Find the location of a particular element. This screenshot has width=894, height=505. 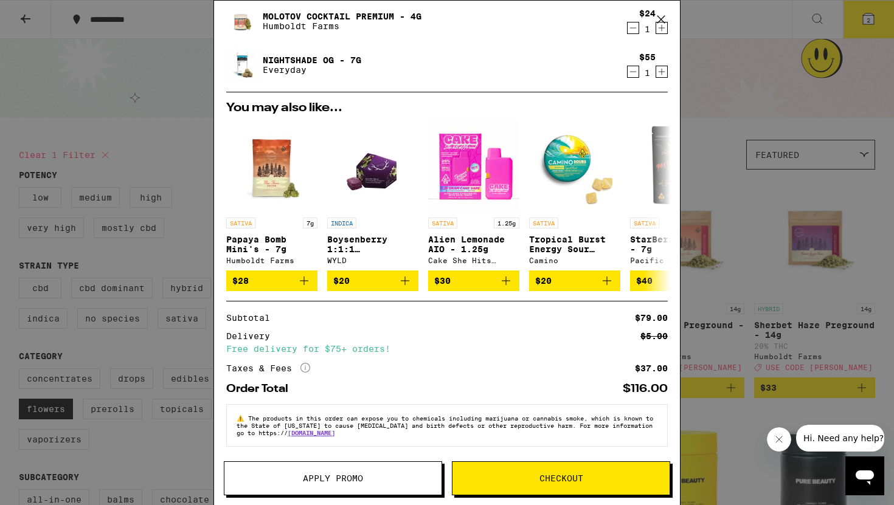

span: $28 is located at coordinates (240, 281).